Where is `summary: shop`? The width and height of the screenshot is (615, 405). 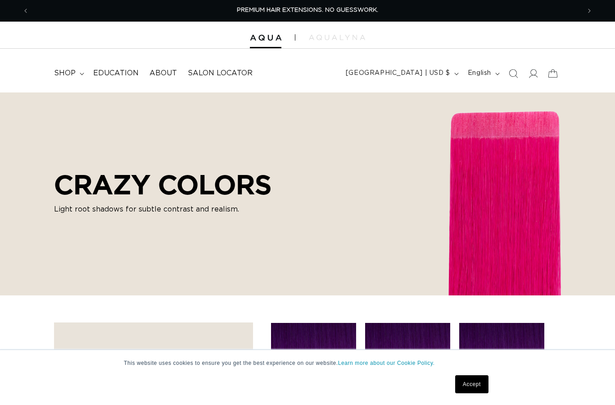 summary: shop is located at coordinates (68, 73).